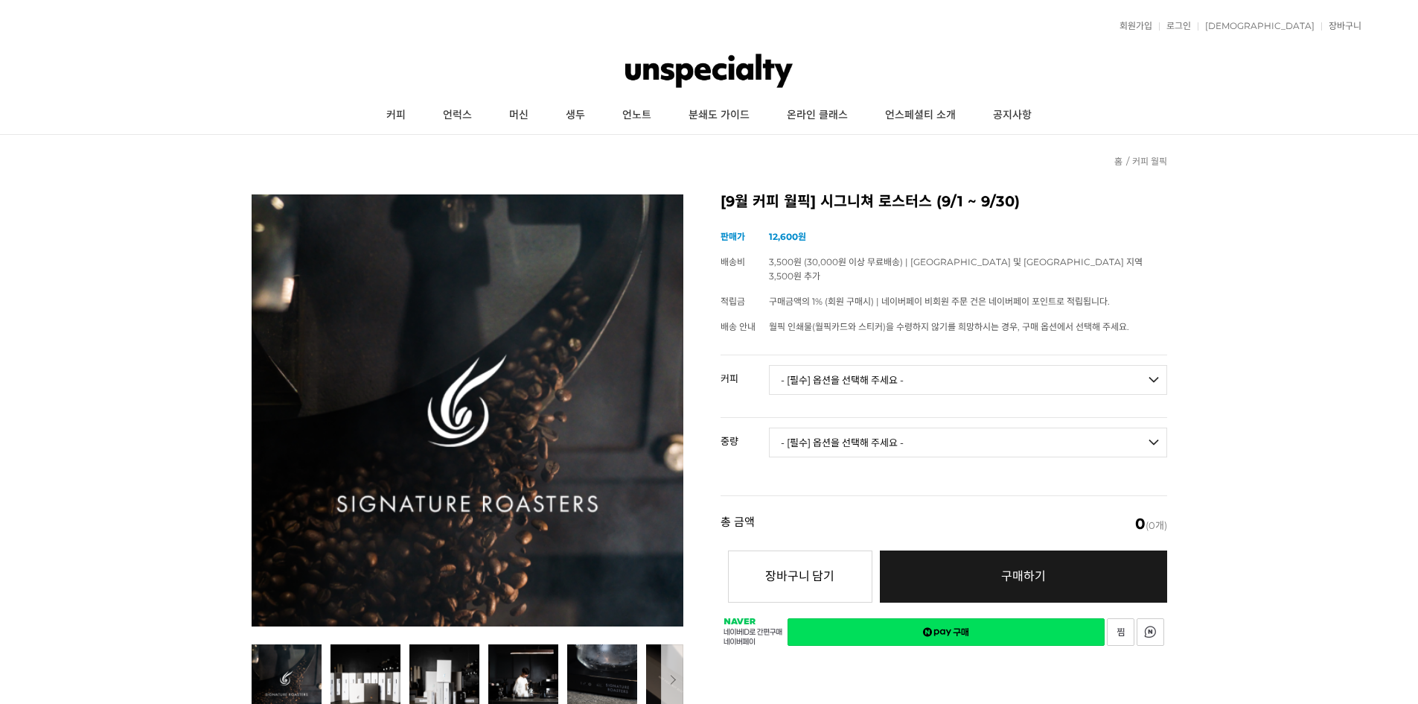  Describe the element at coordinates (817, 115) in the screenshot. I see `a: 온라인 클래스` at that location.